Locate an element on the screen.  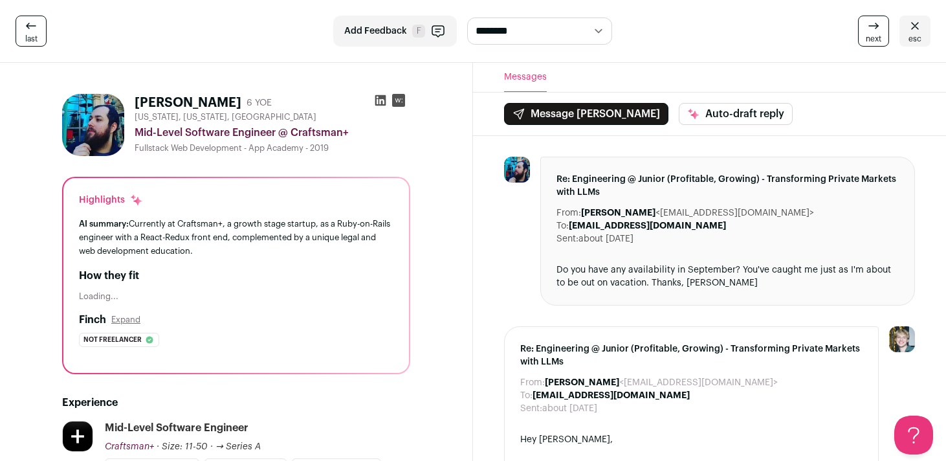
div: Mid-Level Software Engineer is located at coordinates (177, 428).